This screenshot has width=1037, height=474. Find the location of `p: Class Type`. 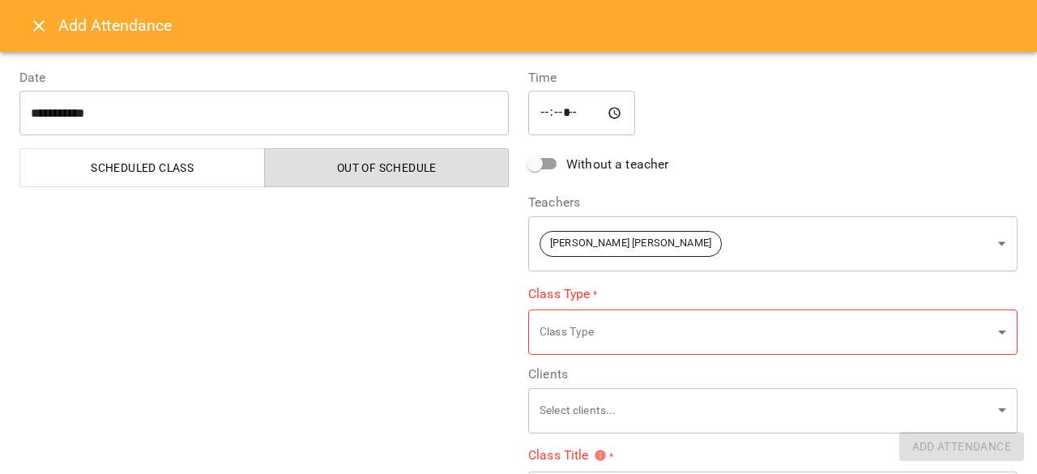

p: Class Type is located at coordinates (765, 332).